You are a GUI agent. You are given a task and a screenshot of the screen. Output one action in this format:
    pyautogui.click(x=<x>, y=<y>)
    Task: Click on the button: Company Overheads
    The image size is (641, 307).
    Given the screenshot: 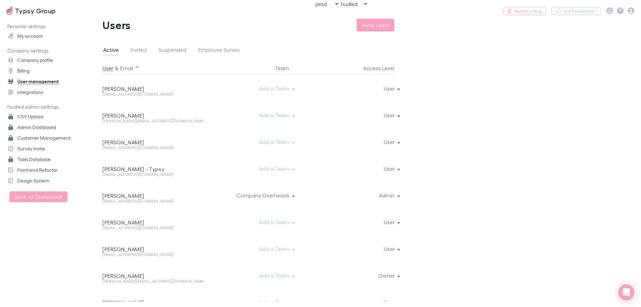 What is the action you would take?
    pyautogui.click(x=265, y=195)
    